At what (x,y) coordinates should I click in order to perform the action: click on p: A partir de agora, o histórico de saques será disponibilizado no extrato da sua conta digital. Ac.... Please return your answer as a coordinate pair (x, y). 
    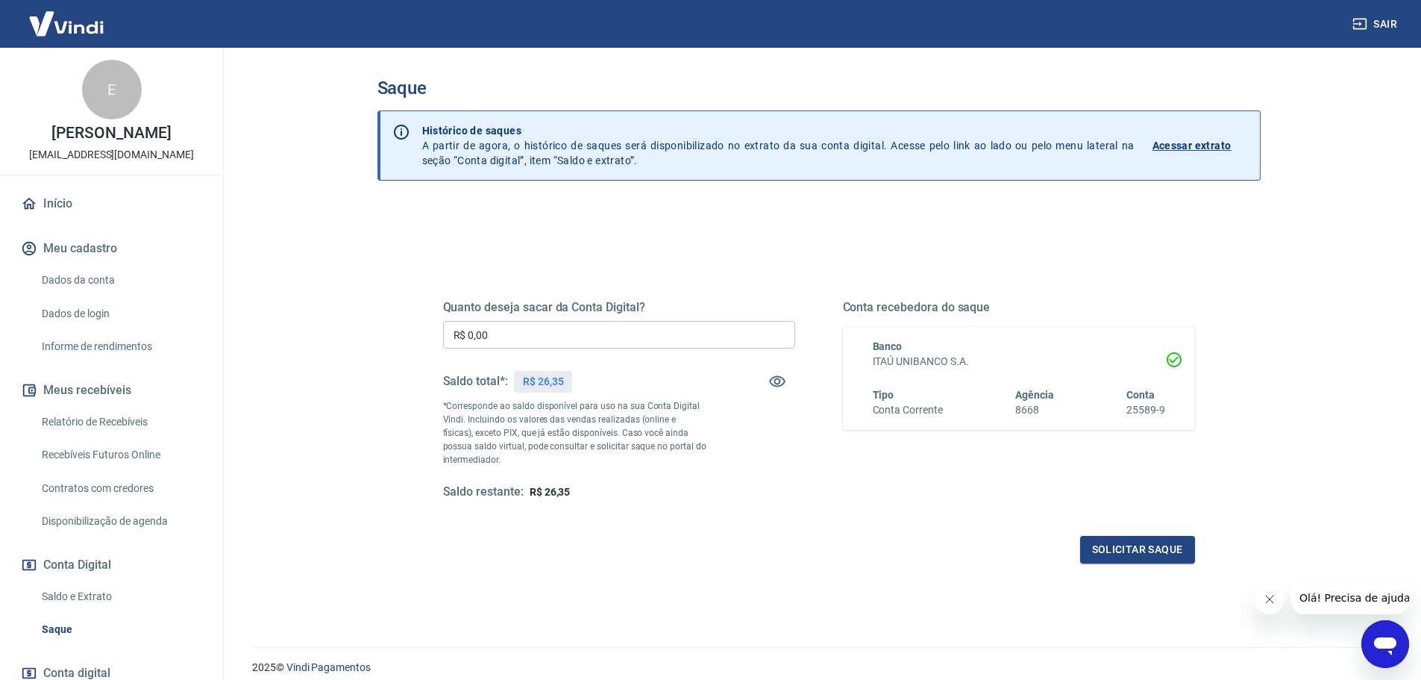
    Looking at the image, I should click on (778, 145).